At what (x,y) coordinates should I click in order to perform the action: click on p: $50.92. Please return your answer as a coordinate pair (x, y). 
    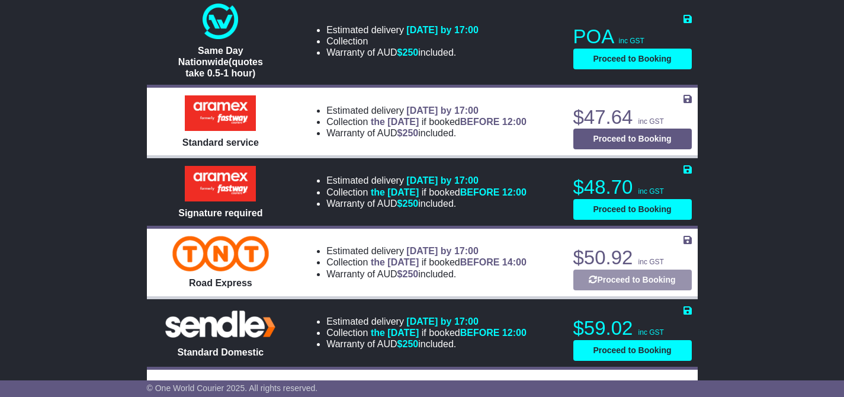
    Looking at the image, I should click on (632, 258).